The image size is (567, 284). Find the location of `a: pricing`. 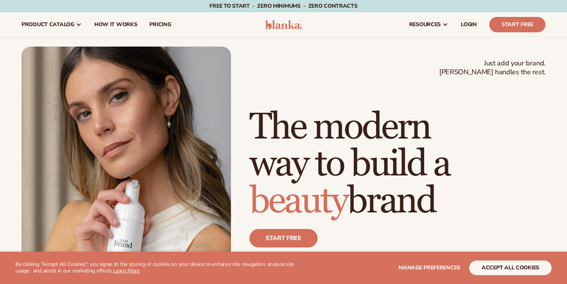

a: pricing is located at coordinates (160, 25).